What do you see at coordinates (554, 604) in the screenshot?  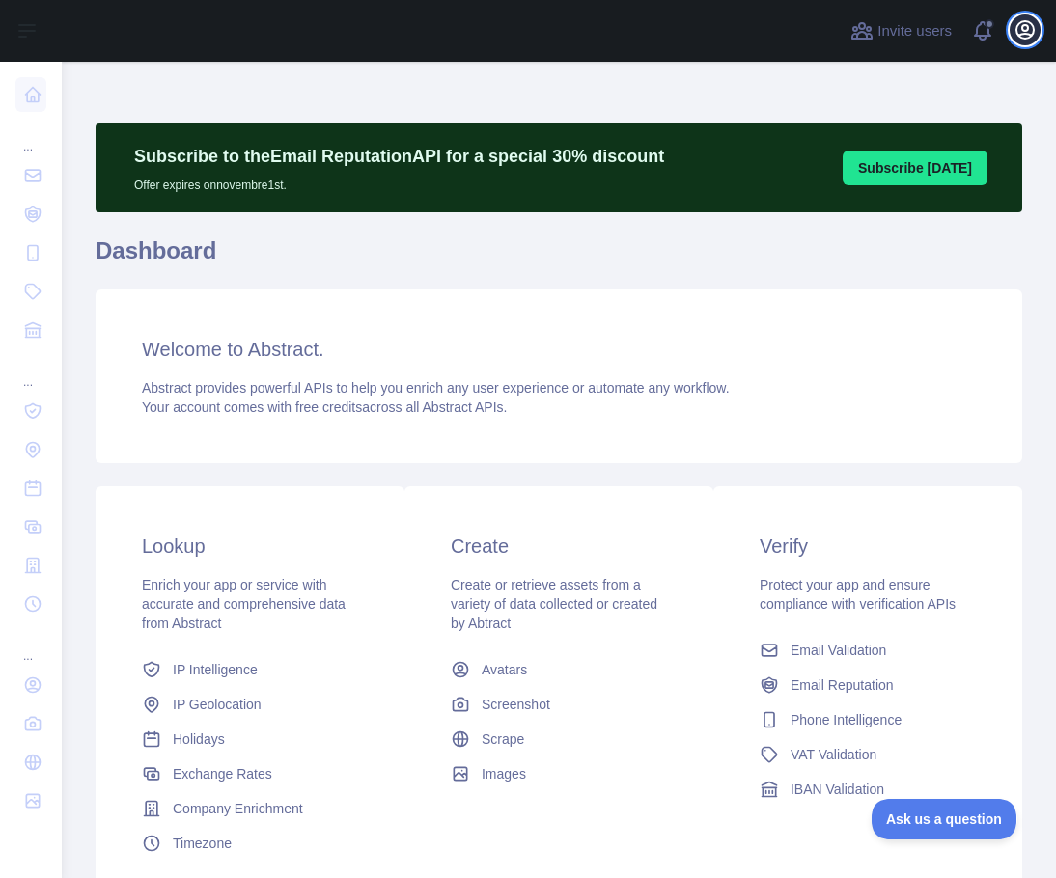 I see `span: Create or retrieve assets from a variety of data collected or created by Abtract` at bounding box center [554, 604].